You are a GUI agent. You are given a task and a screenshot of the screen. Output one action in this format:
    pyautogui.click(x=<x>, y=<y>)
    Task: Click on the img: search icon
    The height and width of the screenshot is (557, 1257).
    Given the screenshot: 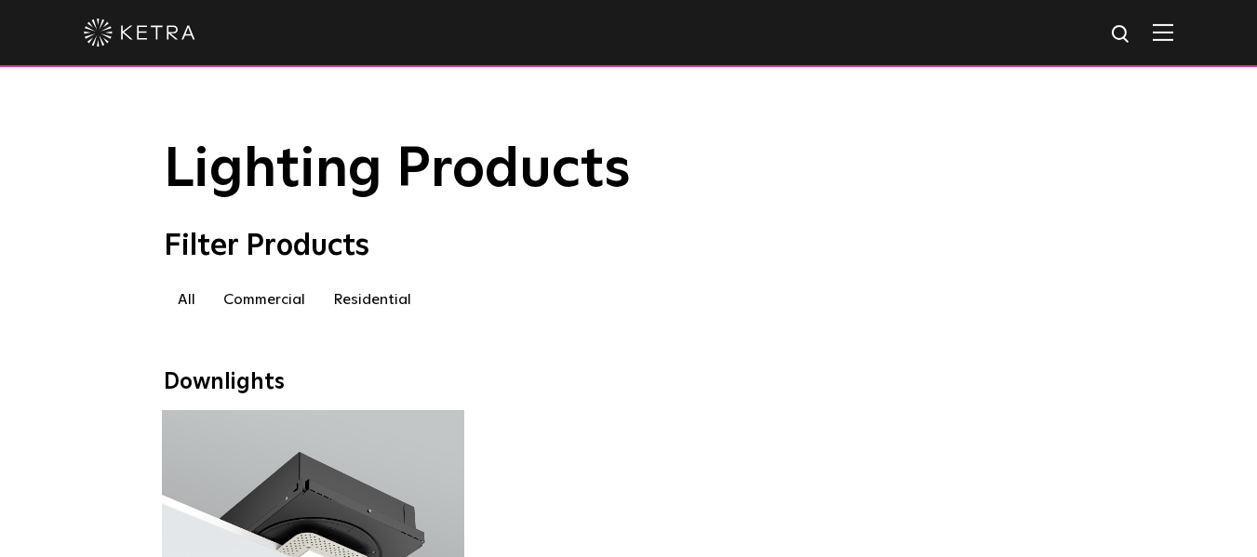 What is the action you would take?
    pyautogui.click(x=1121, y=34)
    